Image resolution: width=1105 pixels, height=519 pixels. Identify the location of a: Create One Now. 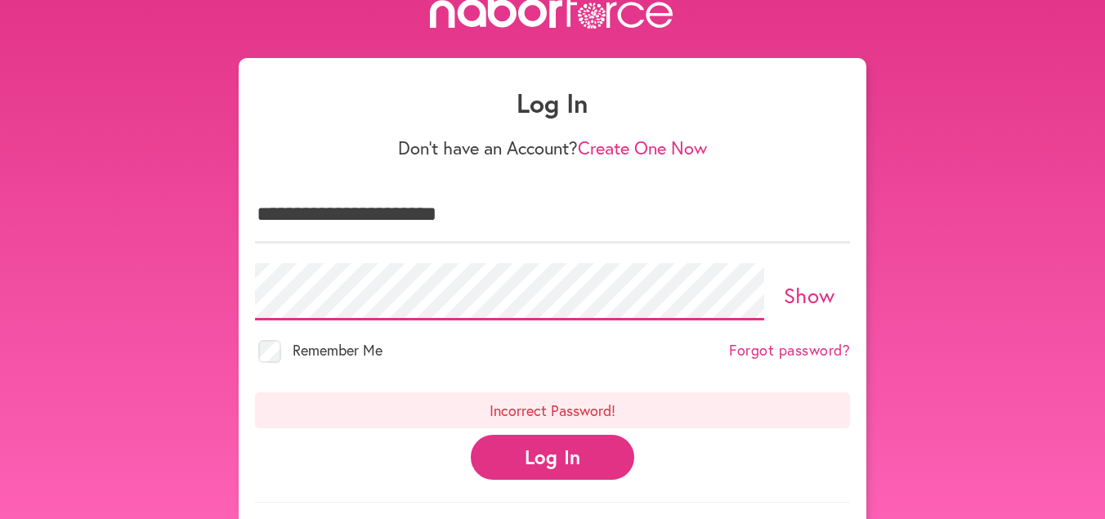
(642, 147).